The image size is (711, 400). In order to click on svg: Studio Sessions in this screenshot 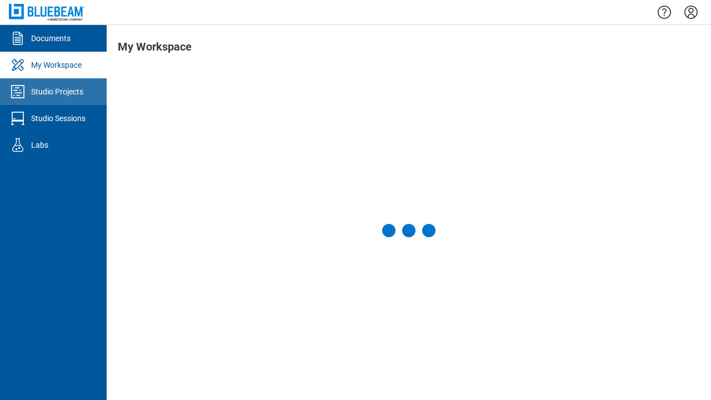, I will do `click(18, 118)`.